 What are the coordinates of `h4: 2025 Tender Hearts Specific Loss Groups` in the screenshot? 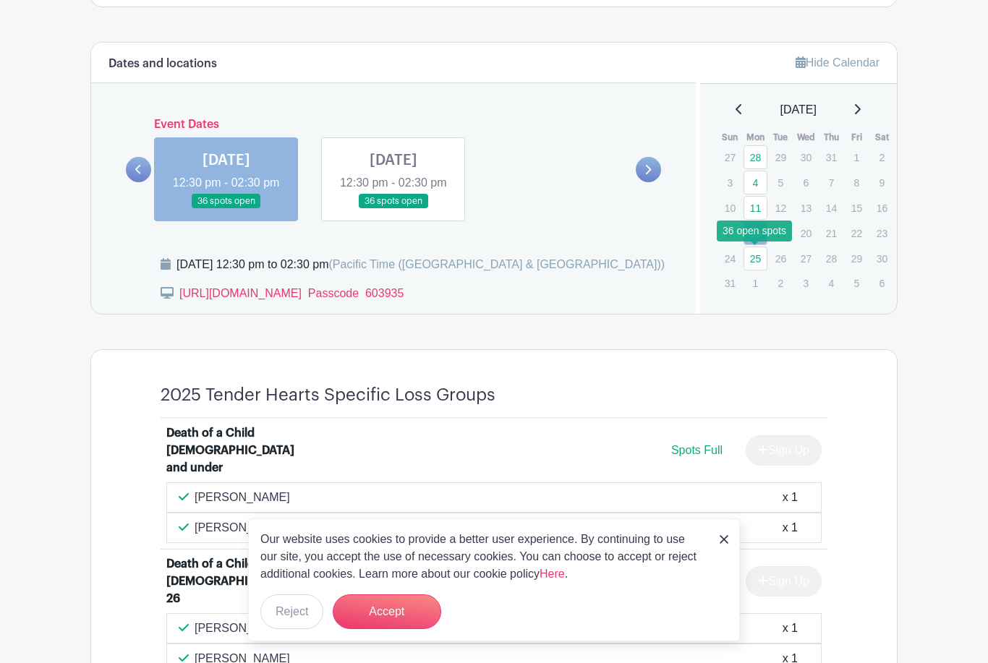 It's located at (328, 395).